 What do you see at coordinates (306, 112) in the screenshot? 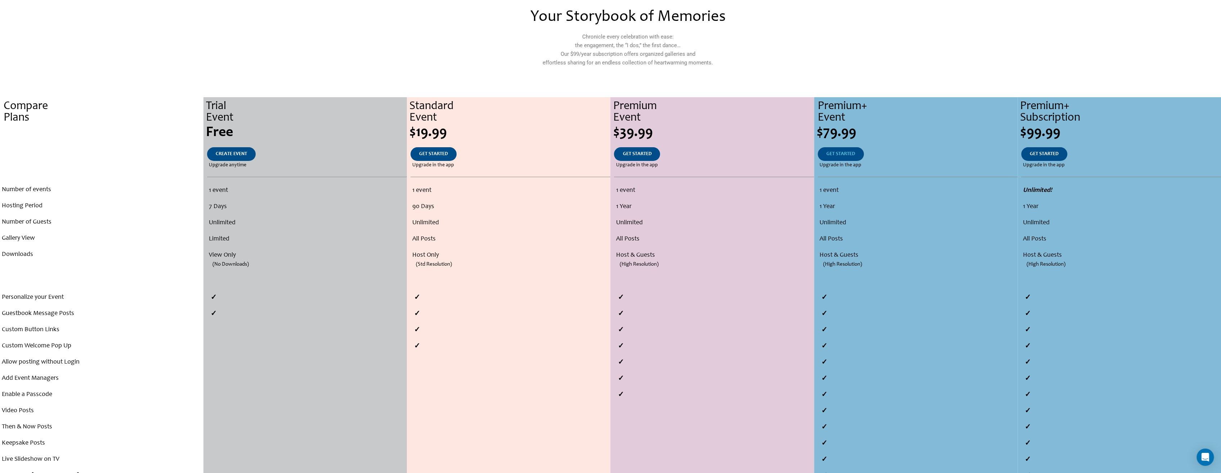
I see `div: Trial Event` at bounding box center [306, 112].